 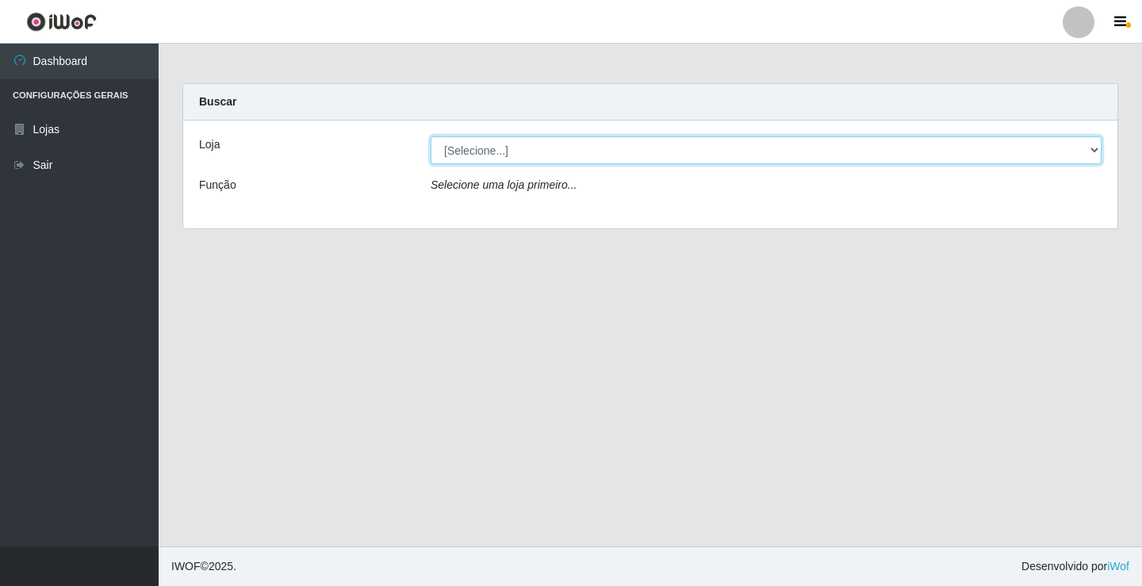 I want to click on span: © 2025 ., so click(x=204, y=566).